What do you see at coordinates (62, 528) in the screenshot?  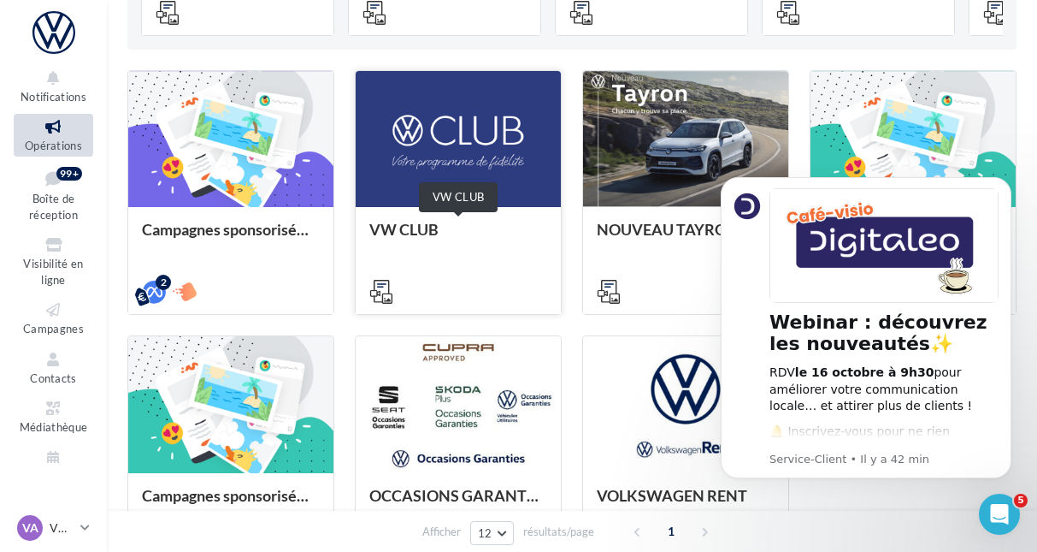 I see `p: VW ANGERS` at bounding box center [62, 528].